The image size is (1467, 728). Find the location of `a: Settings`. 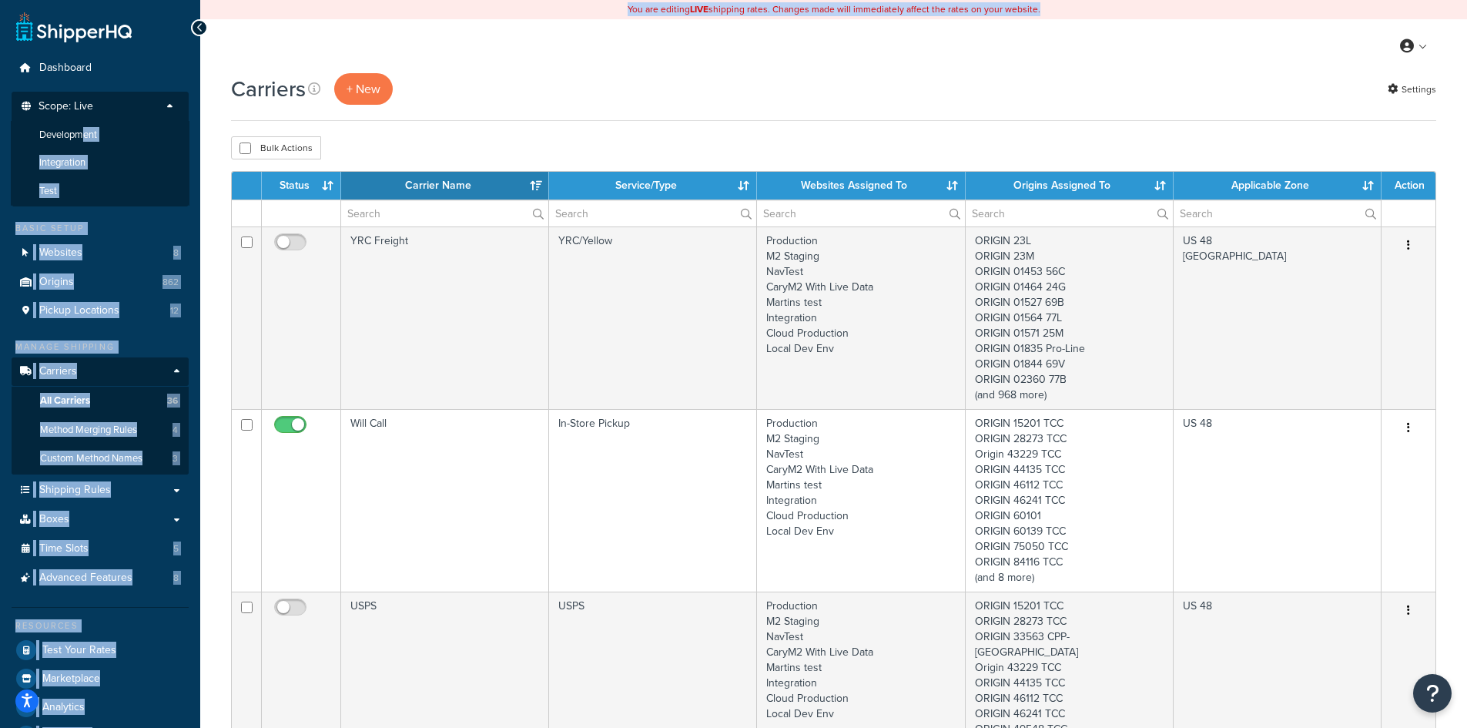

a: Settings is located at coordinates (1412, 89).